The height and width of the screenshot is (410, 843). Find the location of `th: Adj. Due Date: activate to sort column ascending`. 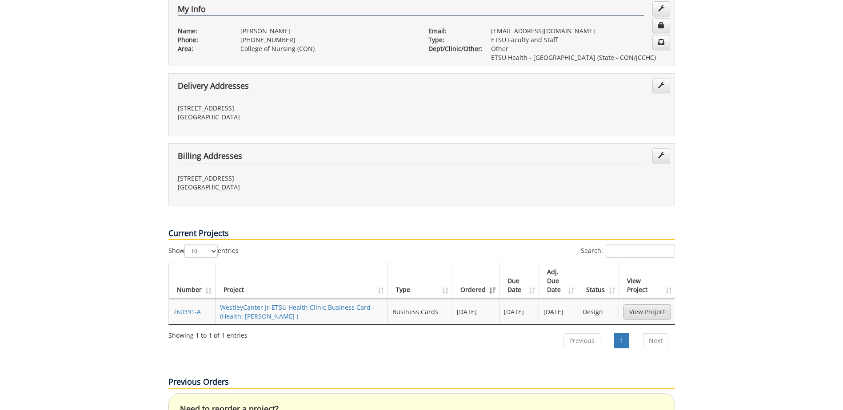

th: Adj. Due Date: activate to sort column ascending is located at coordinates (558, 281).